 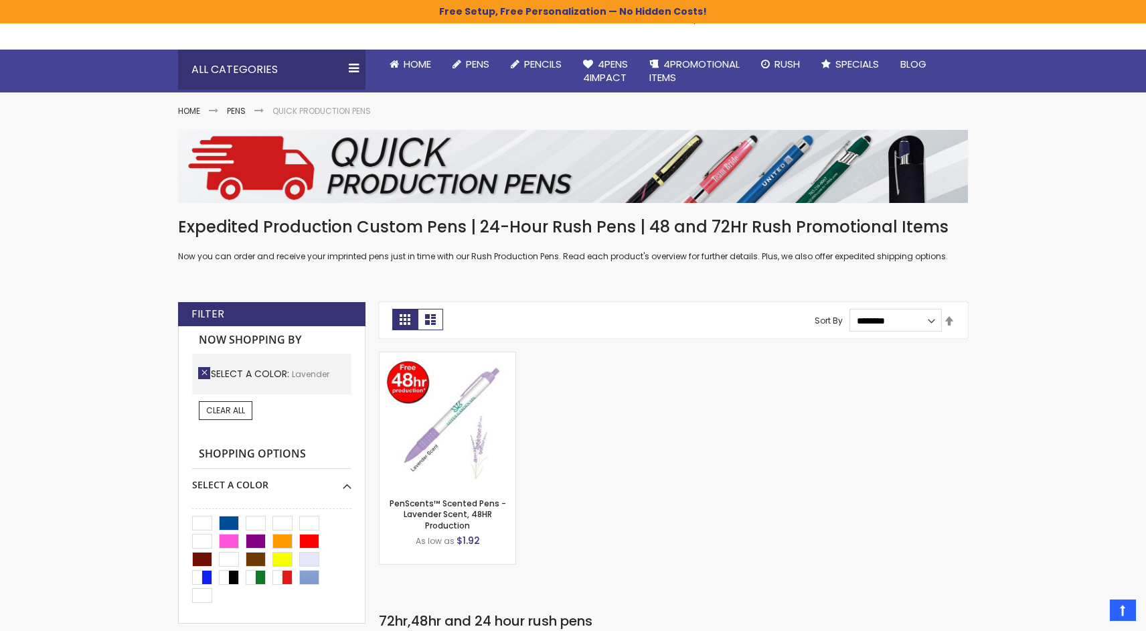 I want to click on span: Lavender, so click(x=311, y=374).